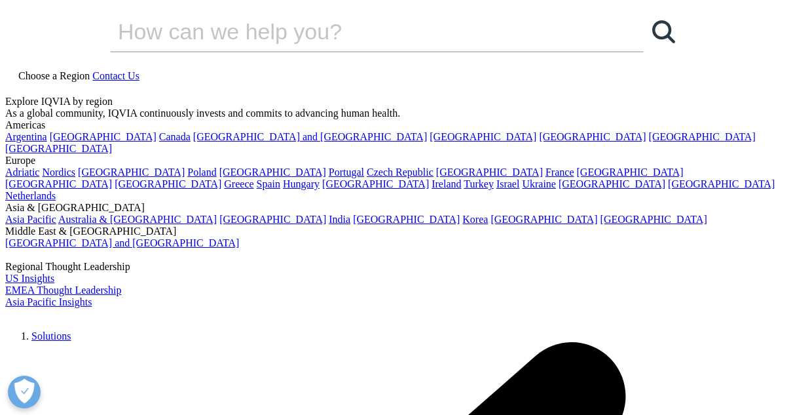 The height and width of the screenshot is (415, 793). Describe the element at coordinates (175, 136) in the screenshot. I see `a: Canada` at that location.